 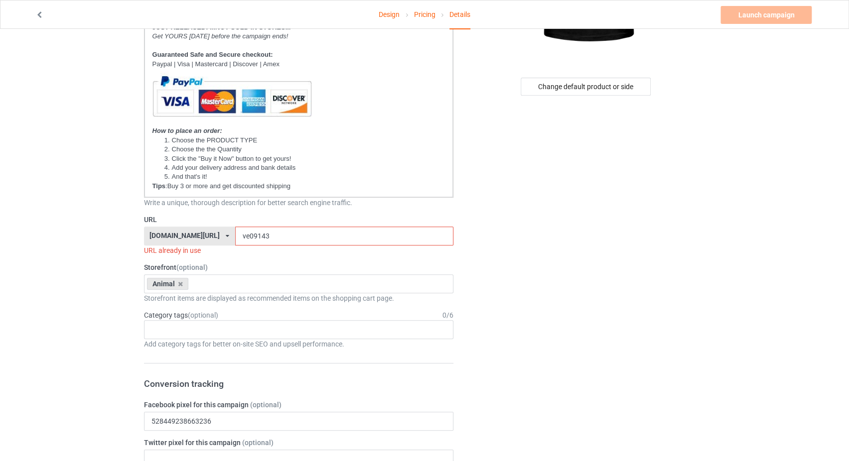 I want to click on li: Choose the the Quantity, so click(x=303, y=149).